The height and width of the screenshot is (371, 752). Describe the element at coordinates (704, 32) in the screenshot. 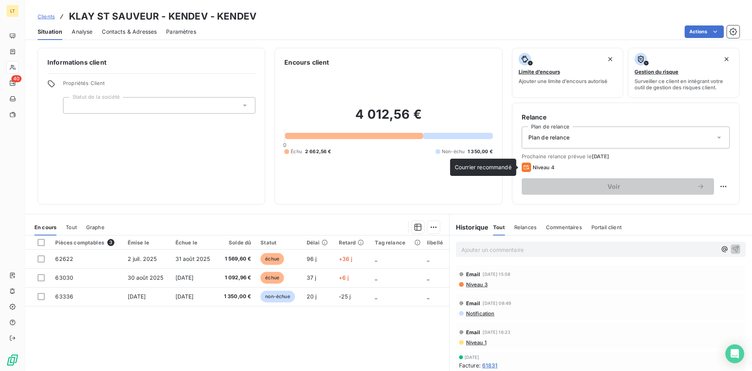

I see `button: Actions` at that location.